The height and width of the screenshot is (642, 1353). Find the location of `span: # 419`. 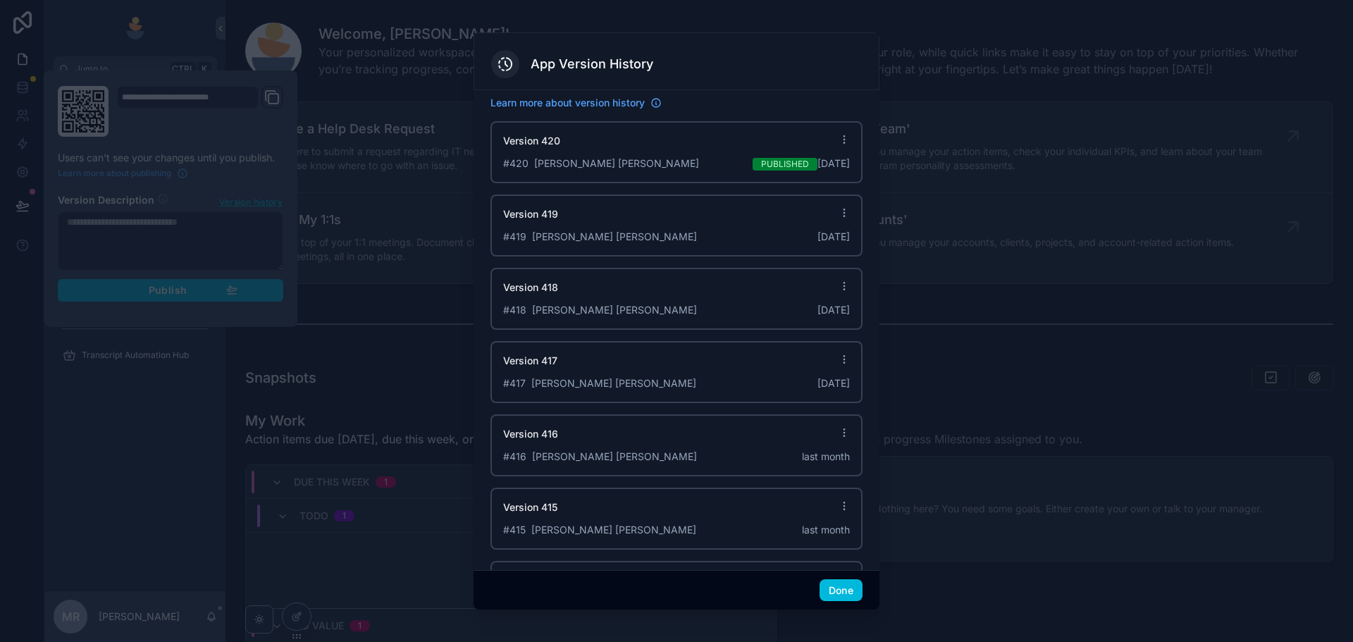

span: # 419 is located at coordinates (599, 237).